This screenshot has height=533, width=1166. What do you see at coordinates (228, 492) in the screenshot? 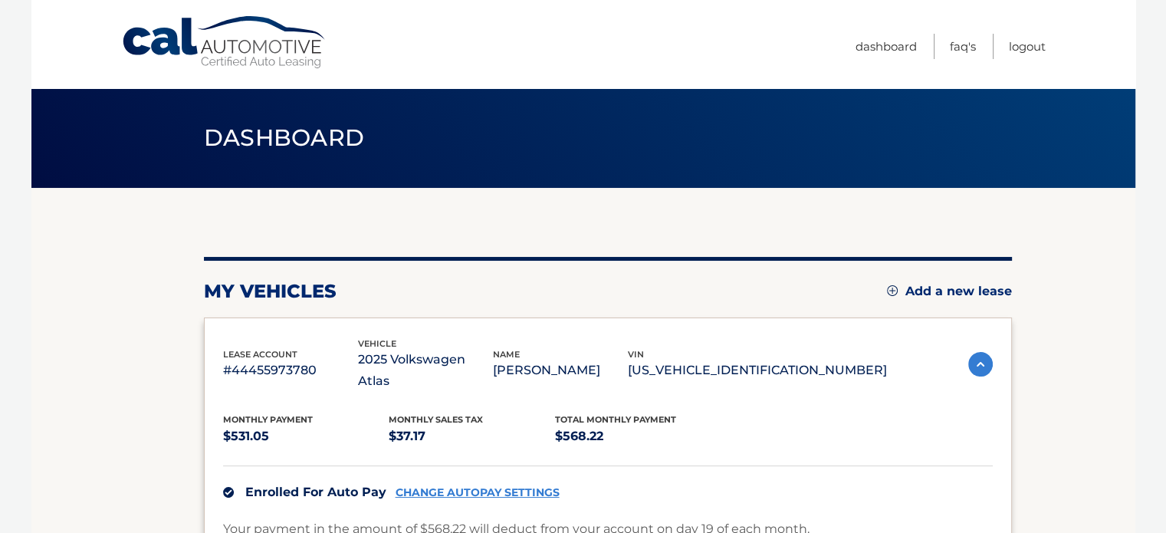
I see `img: check.svg` at bounding box center [228, 492].